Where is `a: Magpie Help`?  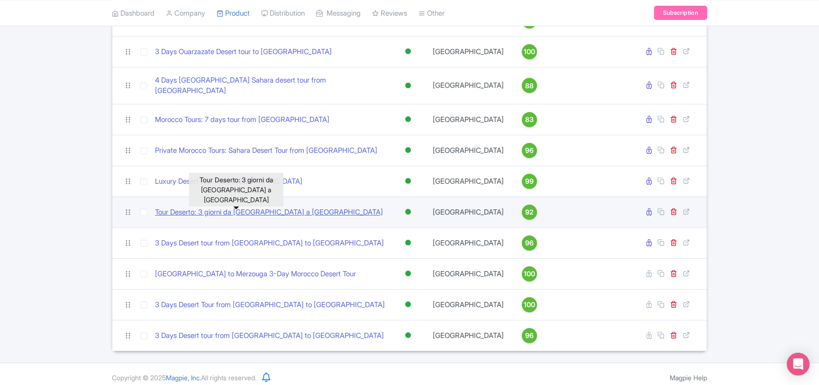 a: Magpie Help is located at coordinates (689, 377).